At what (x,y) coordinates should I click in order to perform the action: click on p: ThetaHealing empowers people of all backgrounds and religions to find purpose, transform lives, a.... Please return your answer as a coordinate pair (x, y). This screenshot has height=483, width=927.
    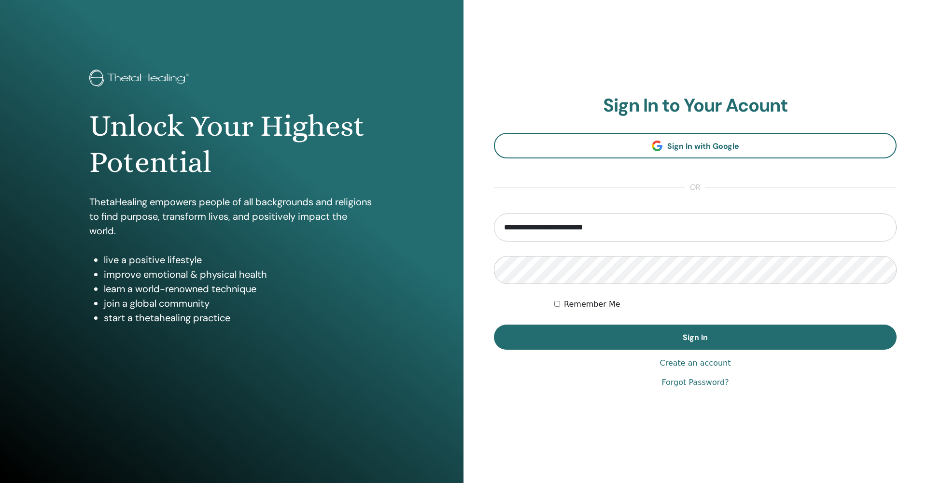
    Looking at the image, I should click on (232, 216).